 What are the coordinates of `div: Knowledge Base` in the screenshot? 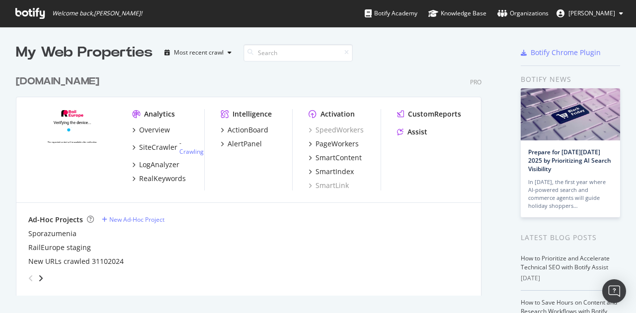 It's located at (457, 13).